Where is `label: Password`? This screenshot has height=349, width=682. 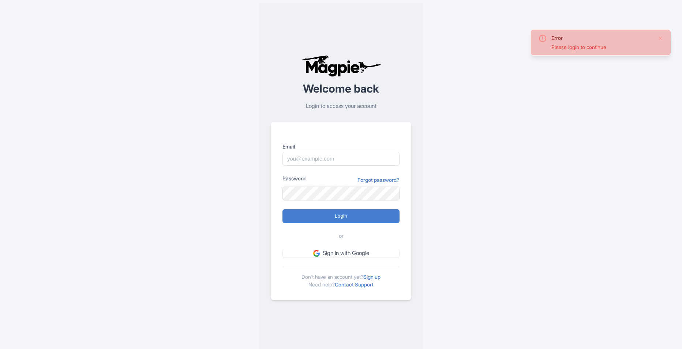
label: Password is located at coordinates (294, 178).